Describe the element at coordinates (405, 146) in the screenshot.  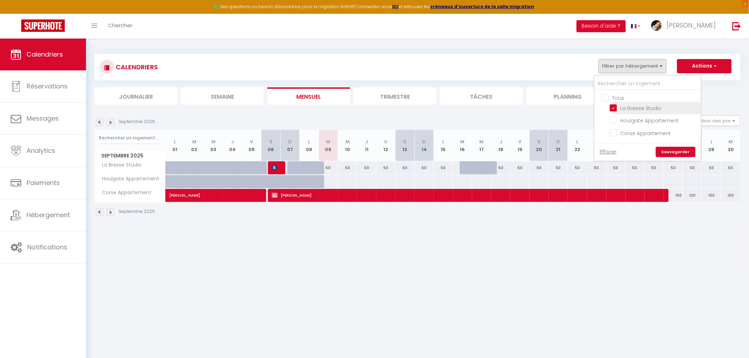
I see `th: 13` at that location.